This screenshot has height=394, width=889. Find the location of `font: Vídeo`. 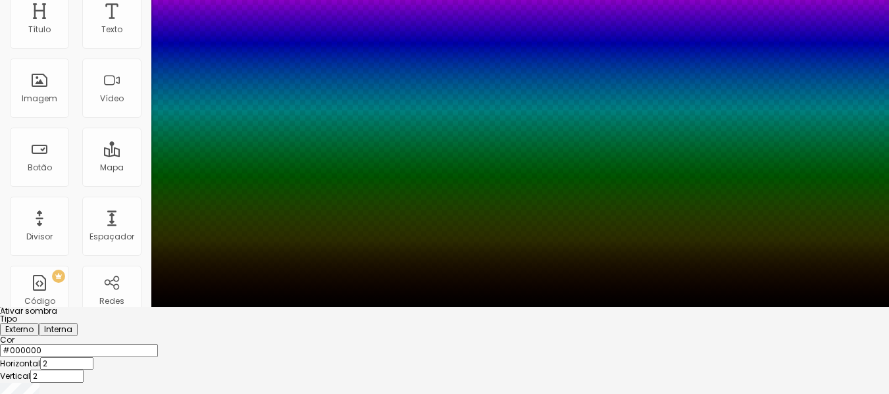

font: Vídeo is located at coordinates (112, 98).